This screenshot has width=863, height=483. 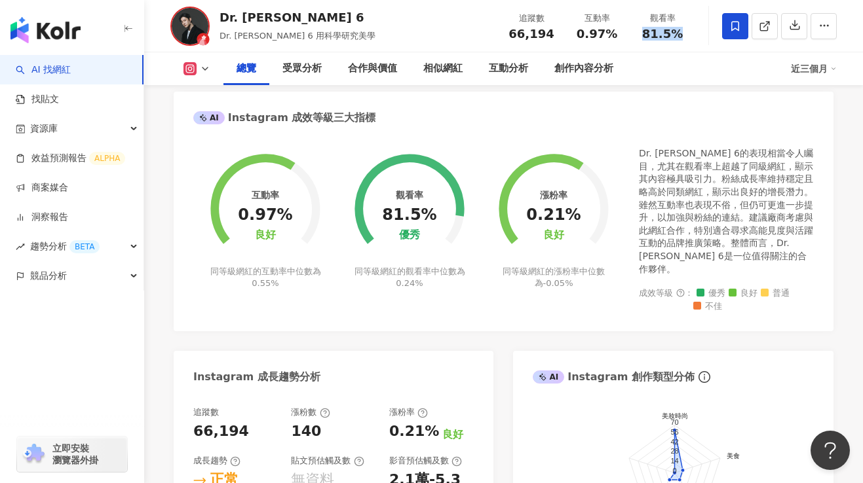 What do you see at coordinates (553, 278) in the screenshot?
I see `div: 同等級網紅的漲粉率中位數為` at bounding box center [553, 278].